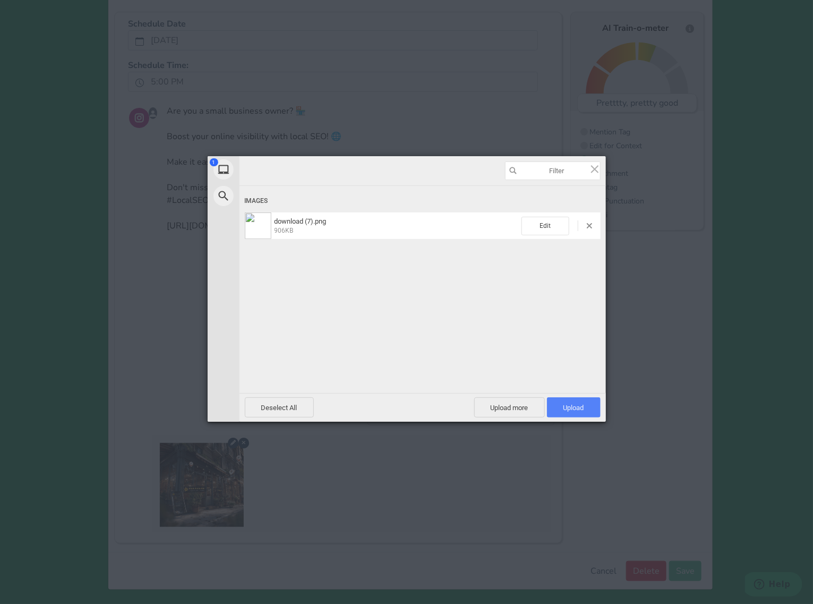 This screenshot has width=813, height=604. Describe the element at coordinates (546, 226) in the screenshot. I see `span: Edit` at that location.